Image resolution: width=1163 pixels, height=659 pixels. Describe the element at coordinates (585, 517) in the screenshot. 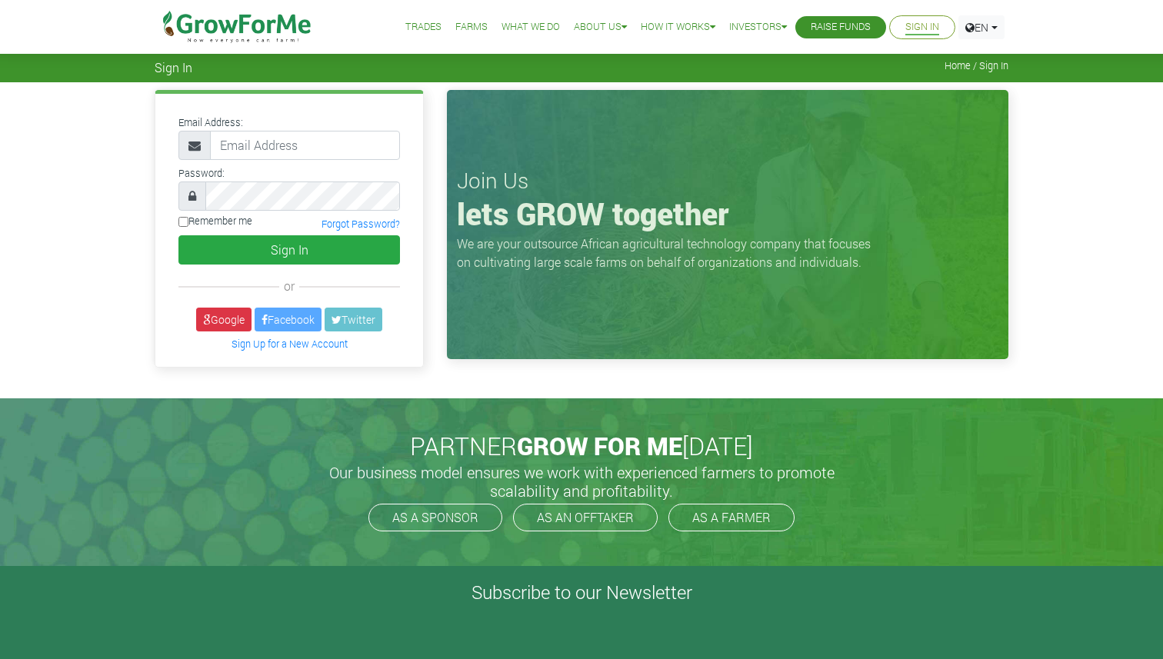

I see `a: AS AN OFFTAKER` at that location.